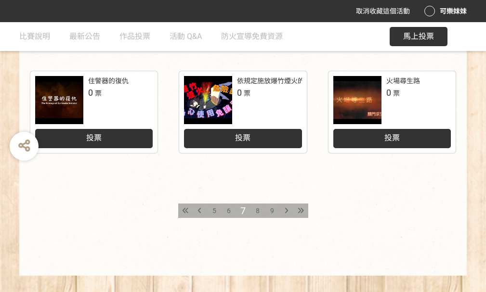 The width and height of the screenshot is (486, 292). What do you see at coordinates (185, 36) in the screenshot?
I see `span: 活動 Q&A` at bounding box center [185, 36].